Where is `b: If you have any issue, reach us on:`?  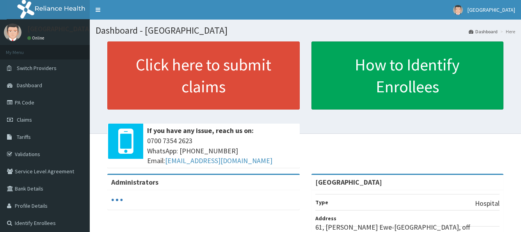 b: If you have any issue, reach us on: is located at coordinates (200, 130).